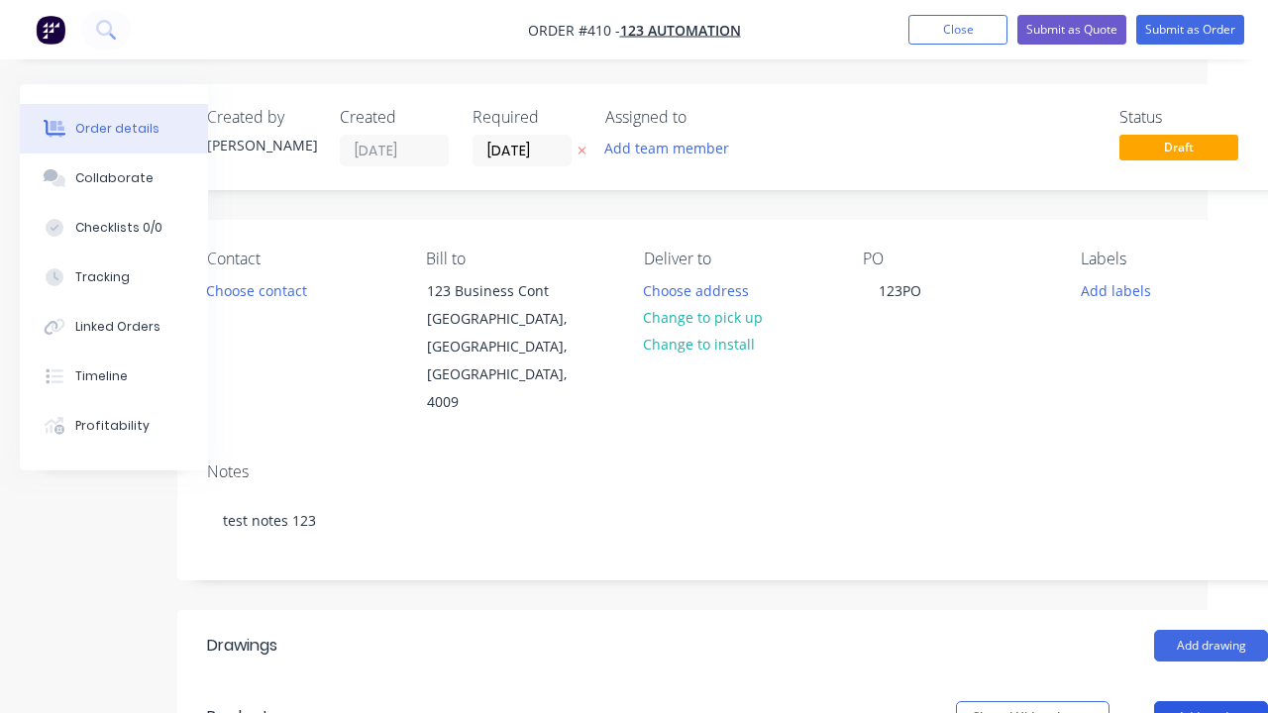 The width and height of the screenshot is (1268, 713). Describe the element at coordinates (700, 344) in the screenshot. I see `button: Change to install` at that location.